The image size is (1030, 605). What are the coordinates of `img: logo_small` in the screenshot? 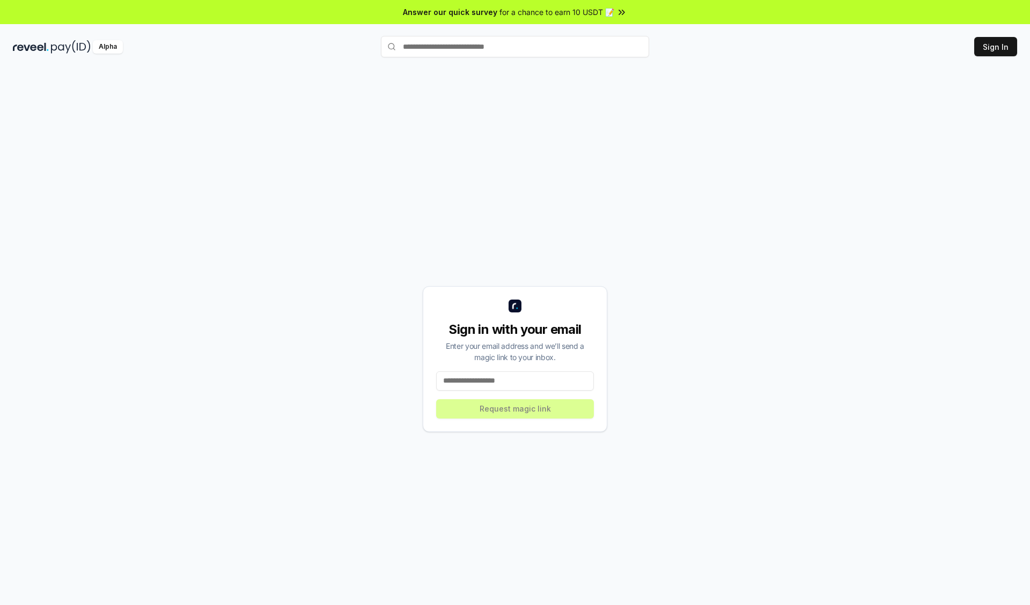 It's located at (515, 306).